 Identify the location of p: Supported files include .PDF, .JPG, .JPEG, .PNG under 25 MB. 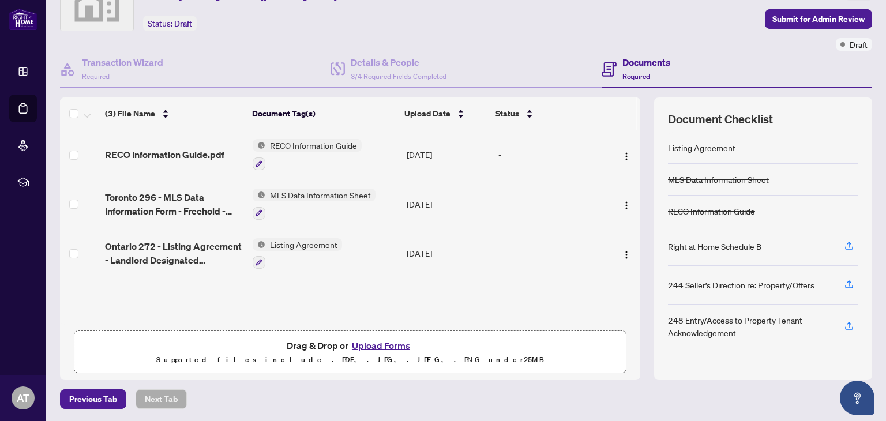
(350, 360).